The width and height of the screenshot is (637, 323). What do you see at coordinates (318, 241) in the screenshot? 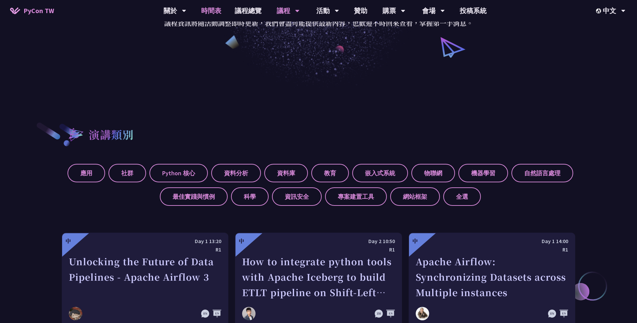
I see `div: Day 2 10:50` at bounding box center [318, 241].